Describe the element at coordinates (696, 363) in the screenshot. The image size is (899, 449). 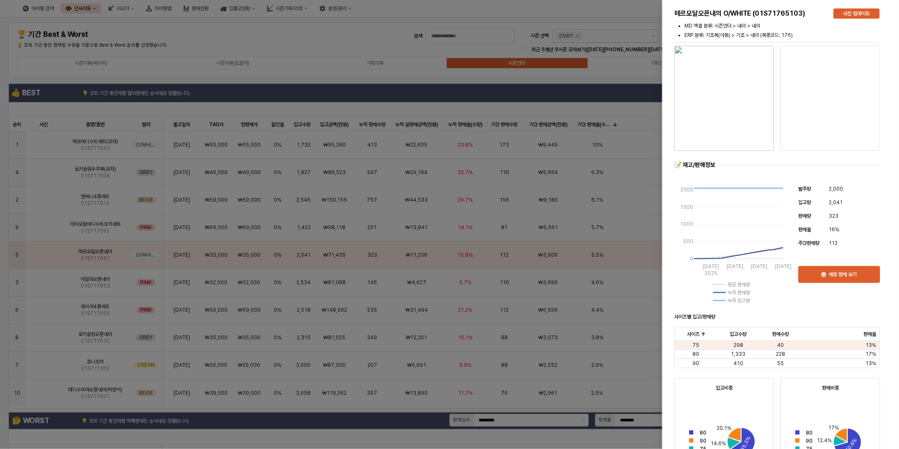
I see `span: 90` at that location.